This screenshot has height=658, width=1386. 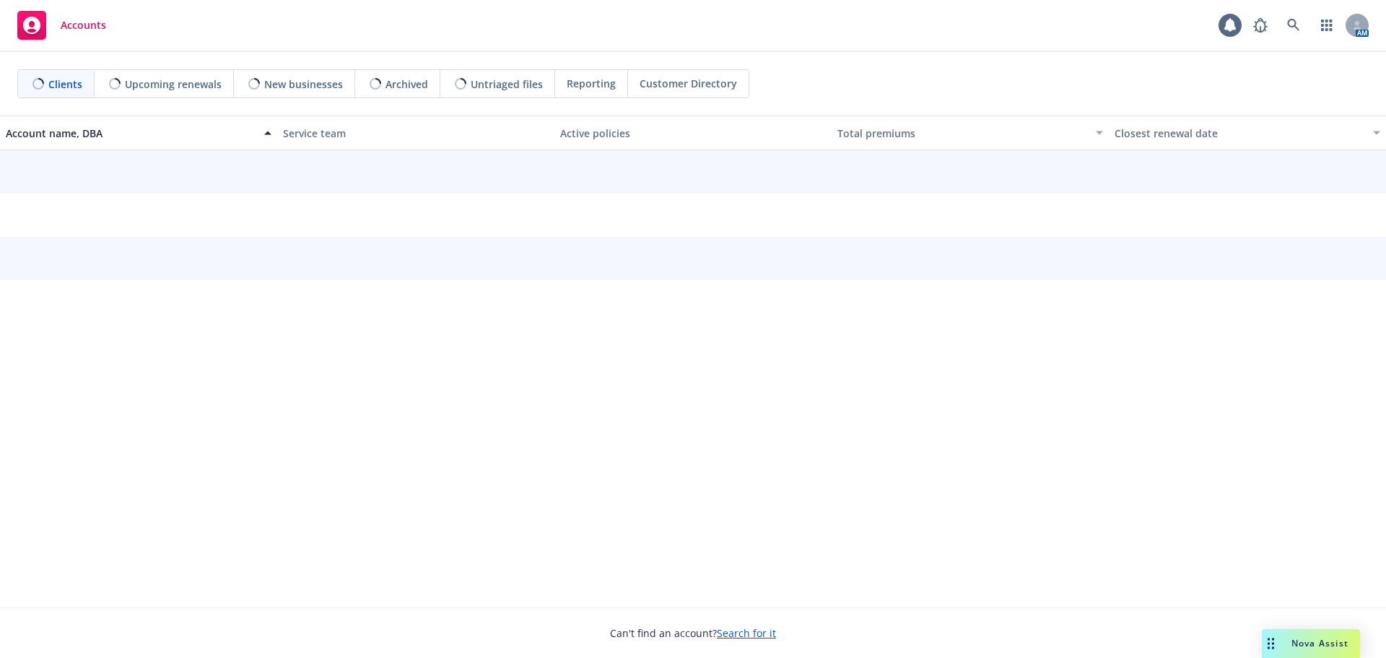 I want to click on button: Active policies, so click(x=693, y=133).